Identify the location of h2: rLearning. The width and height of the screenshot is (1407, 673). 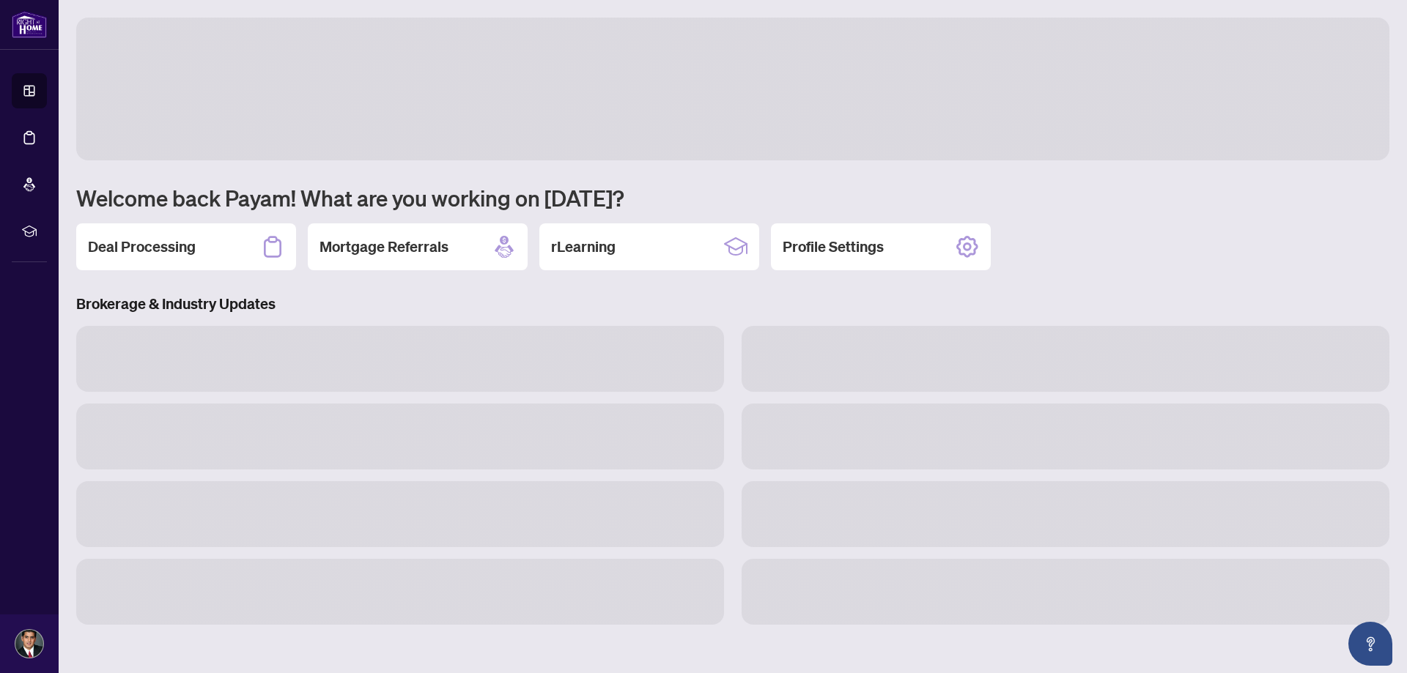
(583, 247).